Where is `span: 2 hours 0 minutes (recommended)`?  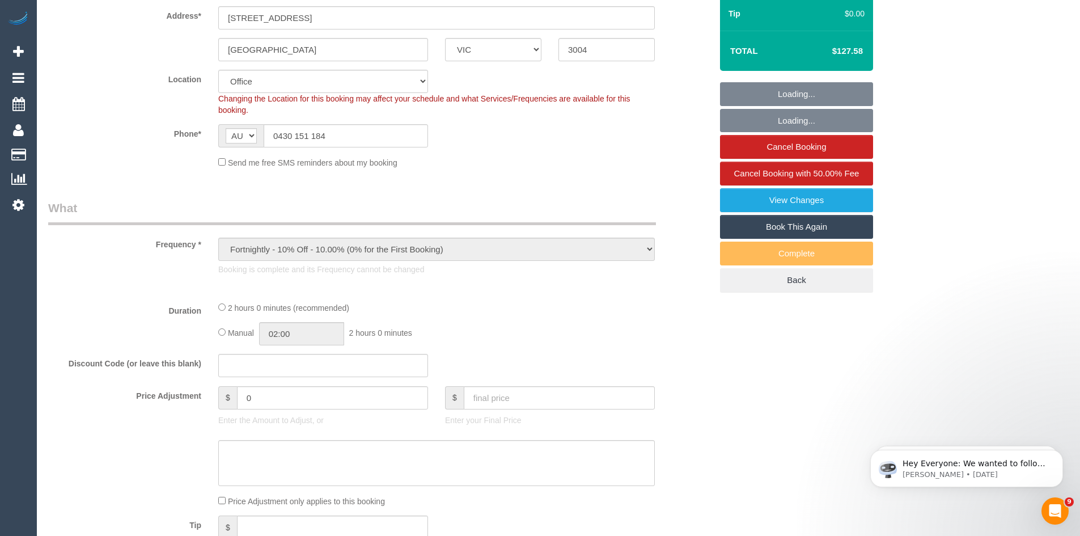
span: 2 hours 0 minutes (recommended) is located at coordinates (289, 308).